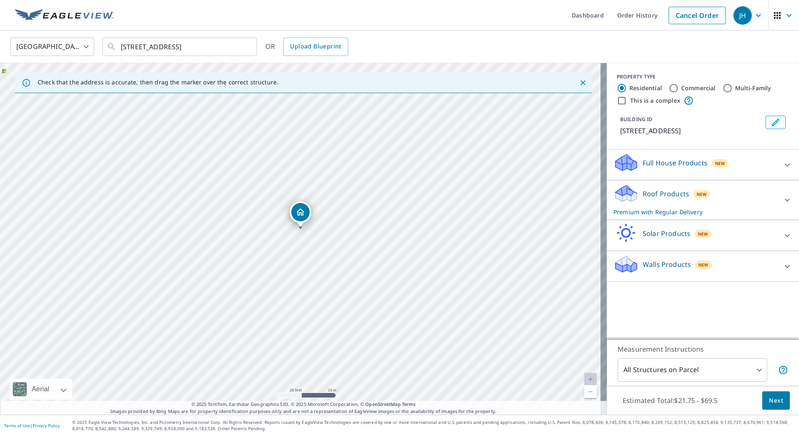 The image size is (799, 436). What do you see at coordinates (783, 370) in the screenshot?
I see `span: Your report will include each building or structure inside the parcel boundary. In some cases, du...` at bounding box center [783, 370].